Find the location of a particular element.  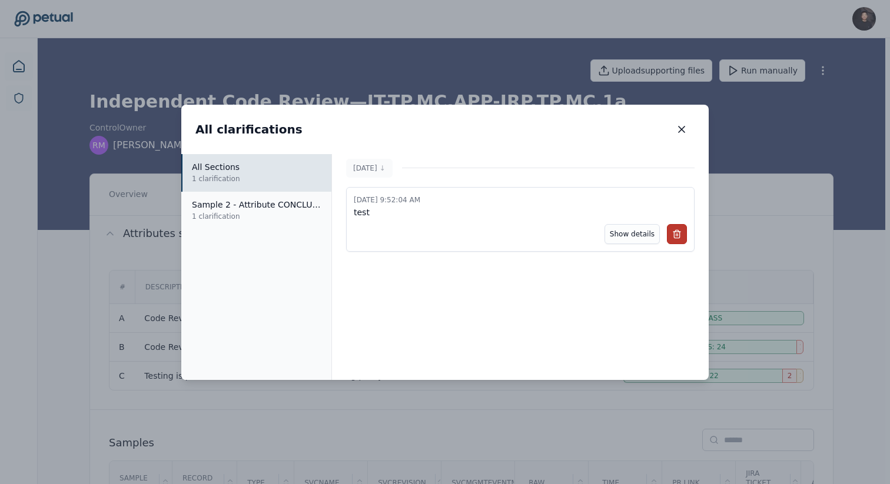

button: All Sections1 clarification is located at coordinates (256, 173).